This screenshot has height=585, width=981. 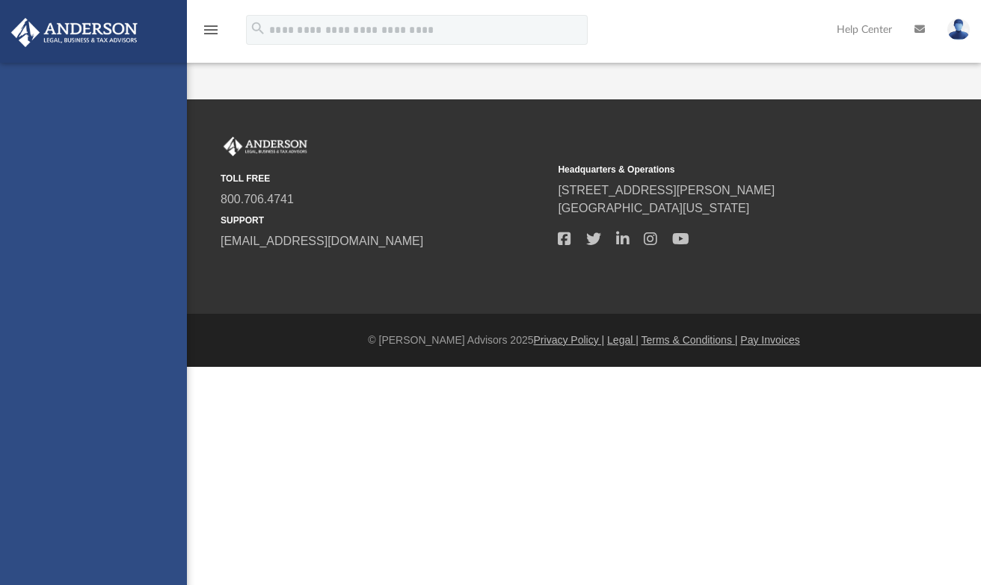 What do you see at coordinates (211, 34) in the screenshot?
I see `a: menu` at bounding box center [211, 34].